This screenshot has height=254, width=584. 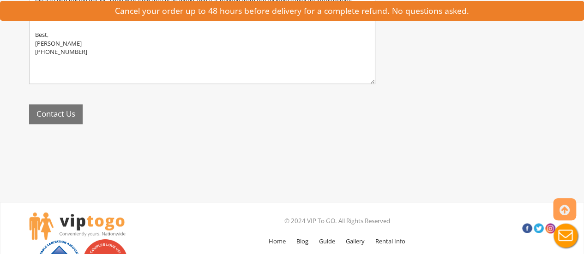 What do you see at coordinates (390, 241) in the screenshot?
I see `a: Rental Info` at bounding box center [390, 241].